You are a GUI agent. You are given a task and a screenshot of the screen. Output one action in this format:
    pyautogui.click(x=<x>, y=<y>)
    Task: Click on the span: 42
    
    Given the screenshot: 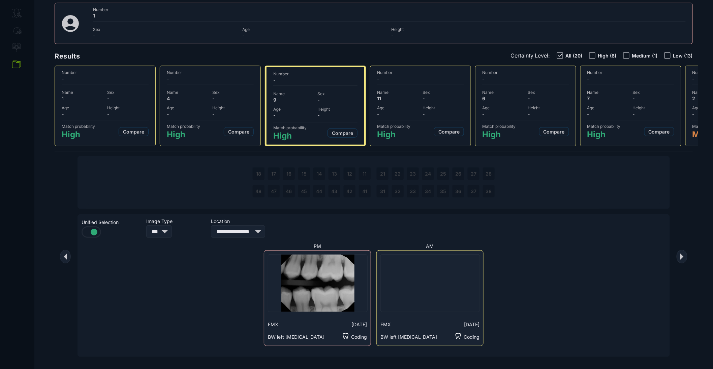 What is the action you would take?
    pyautogui.click(x=350, y=191)
    